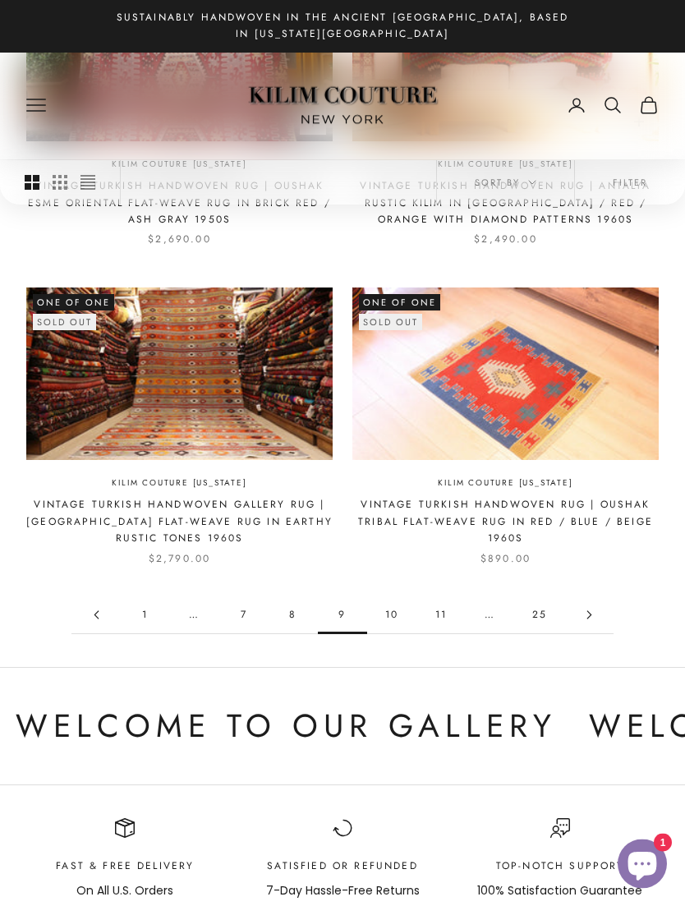 Image resolution: width=685 pixels, height=906 pixels. What do you see at coordinates (613, 105) in the screenshot?
I see `nav: Secondary navigation` at bounding box center [613, 105].